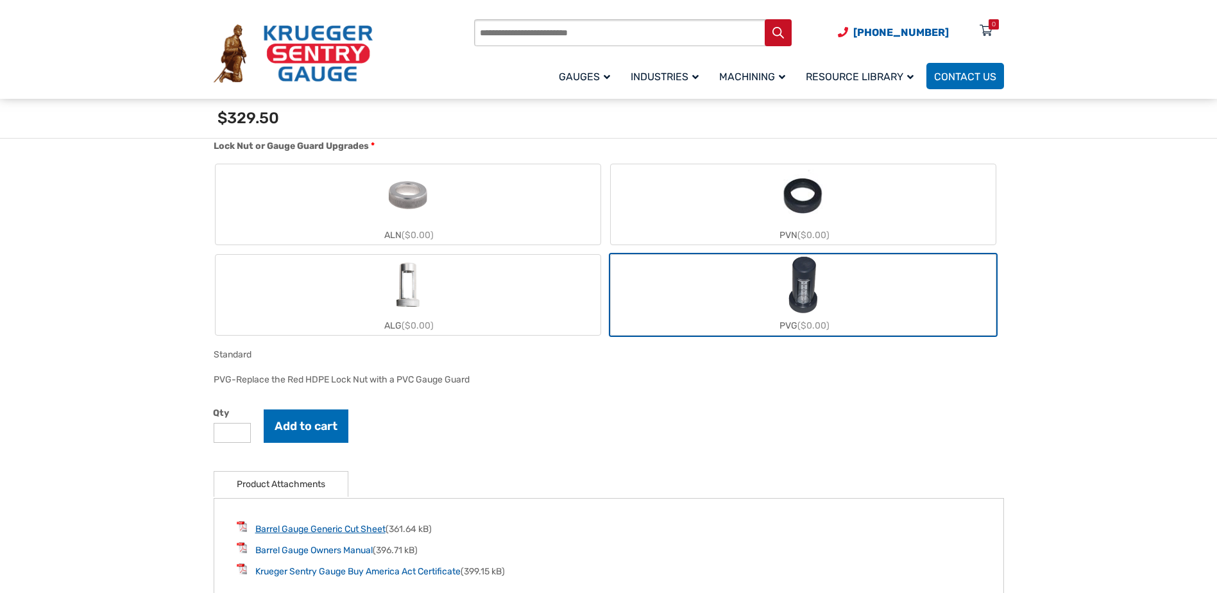 This screenshot has height=593, width=1217. What do you see at coordinates (320, 528) in the screenshot?
I see `a: Barrel Gauge Generic Cut Sheet` at bounding box center [320, 528].